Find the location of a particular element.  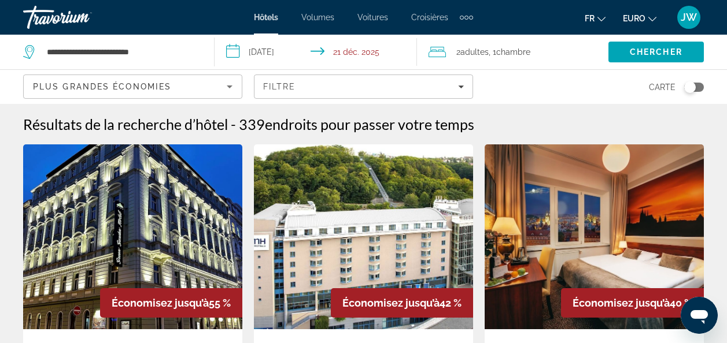

span: Chambre is located at coordinates (513, 52).